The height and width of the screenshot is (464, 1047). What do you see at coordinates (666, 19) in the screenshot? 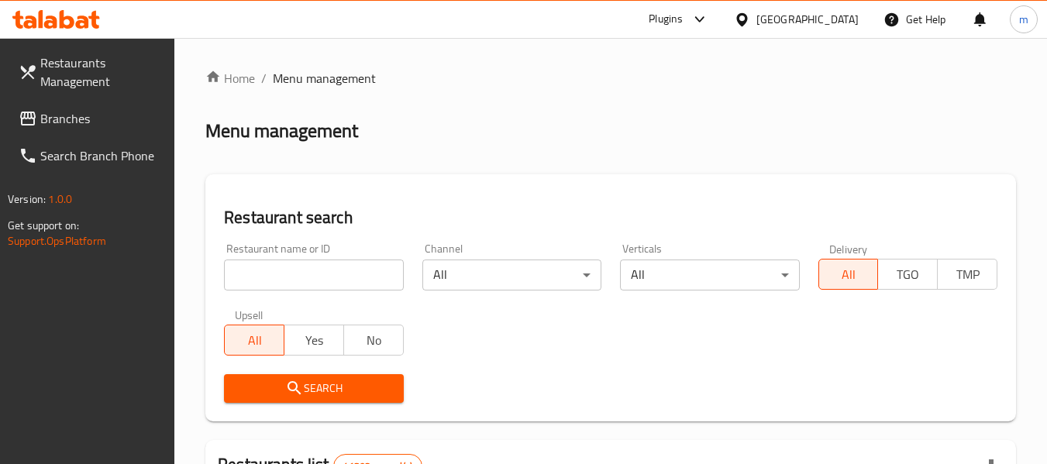
I see `div: Plugins` at bounding box center [666, 19].